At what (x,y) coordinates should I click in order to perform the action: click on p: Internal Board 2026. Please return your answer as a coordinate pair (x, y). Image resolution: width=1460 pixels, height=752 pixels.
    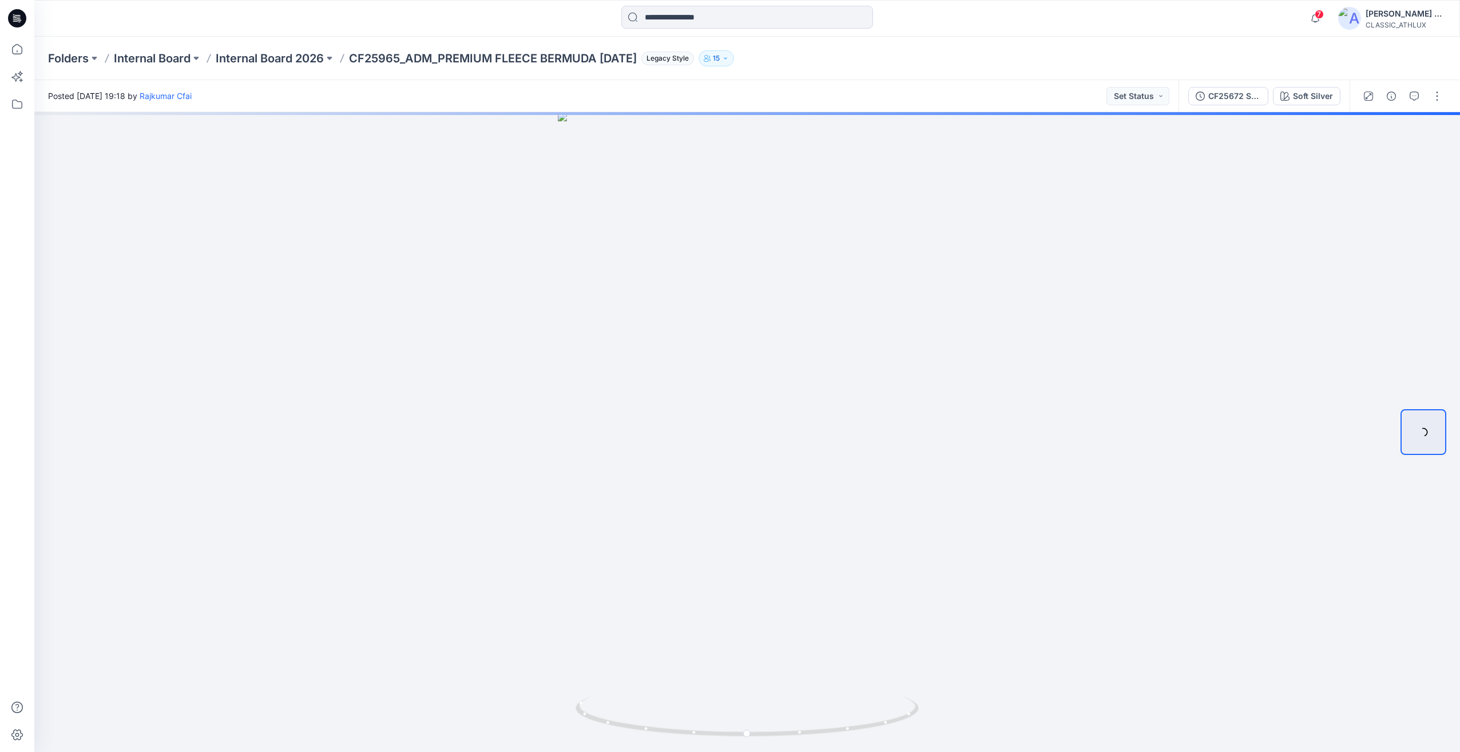
    Looking at the image, I should click on (269, 58).